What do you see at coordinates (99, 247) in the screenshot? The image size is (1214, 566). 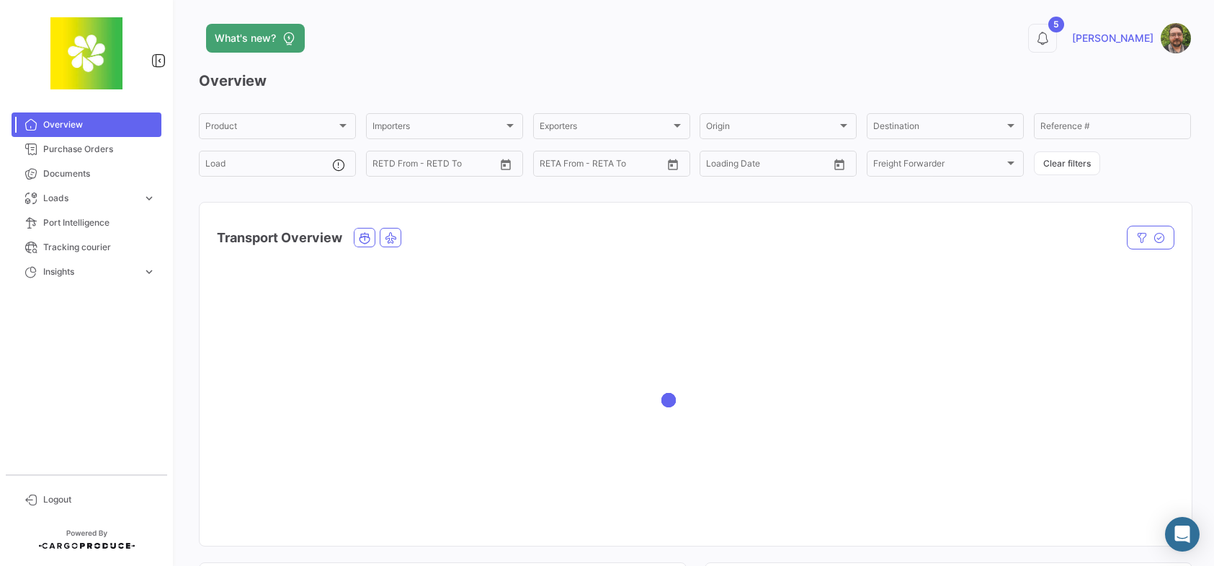 I see `span: Tracking courier` at bounding box center [99, 247].